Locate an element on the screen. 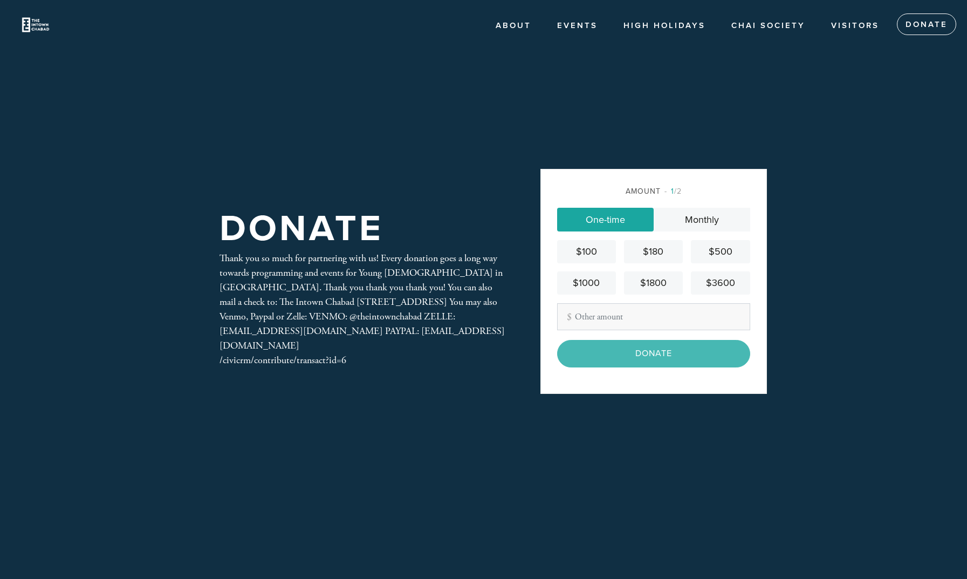  span: 1 is located at coordinates (673, 191).